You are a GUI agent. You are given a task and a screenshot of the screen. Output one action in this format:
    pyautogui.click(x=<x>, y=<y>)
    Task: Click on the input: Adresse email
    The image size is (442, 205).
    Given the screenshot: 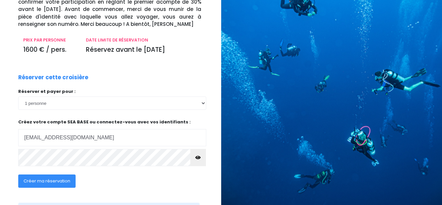 What is the action you would take?
    pyautogui.click(x=112, y=137)
    